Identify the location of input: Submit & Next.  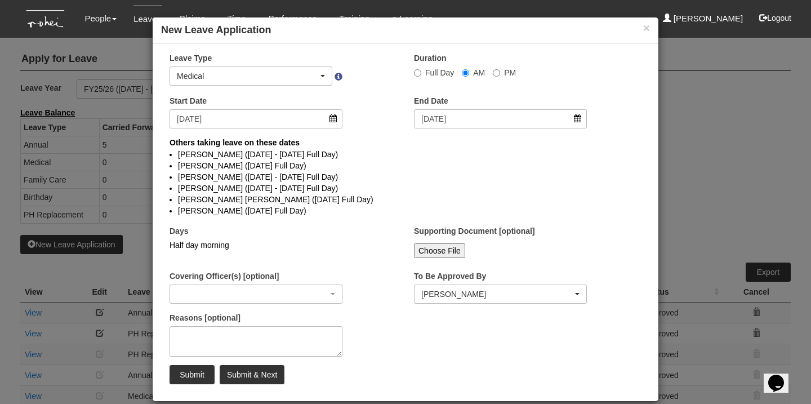
(252, 375).